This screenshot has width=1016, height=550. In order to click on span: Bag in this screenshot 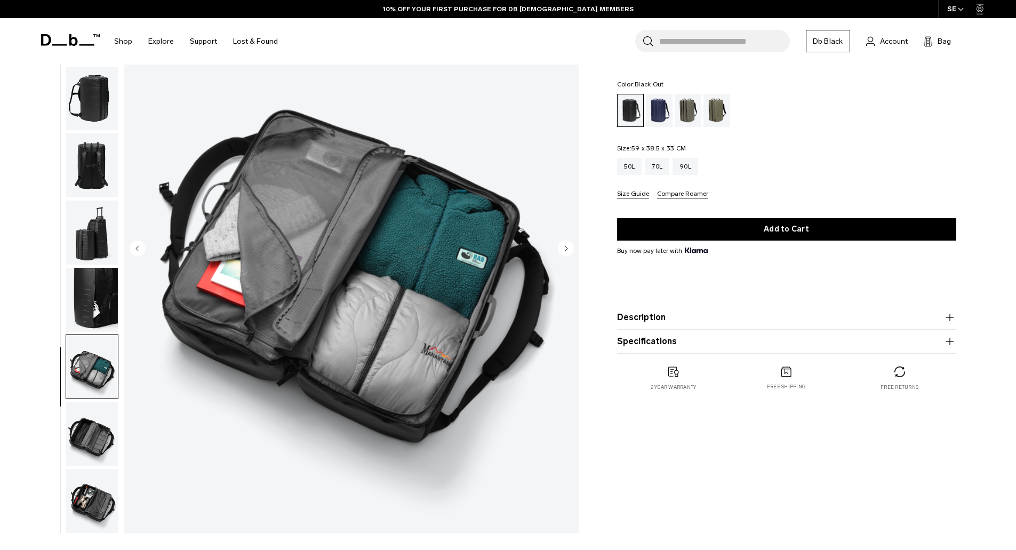, I will do `click(944, 41)`.